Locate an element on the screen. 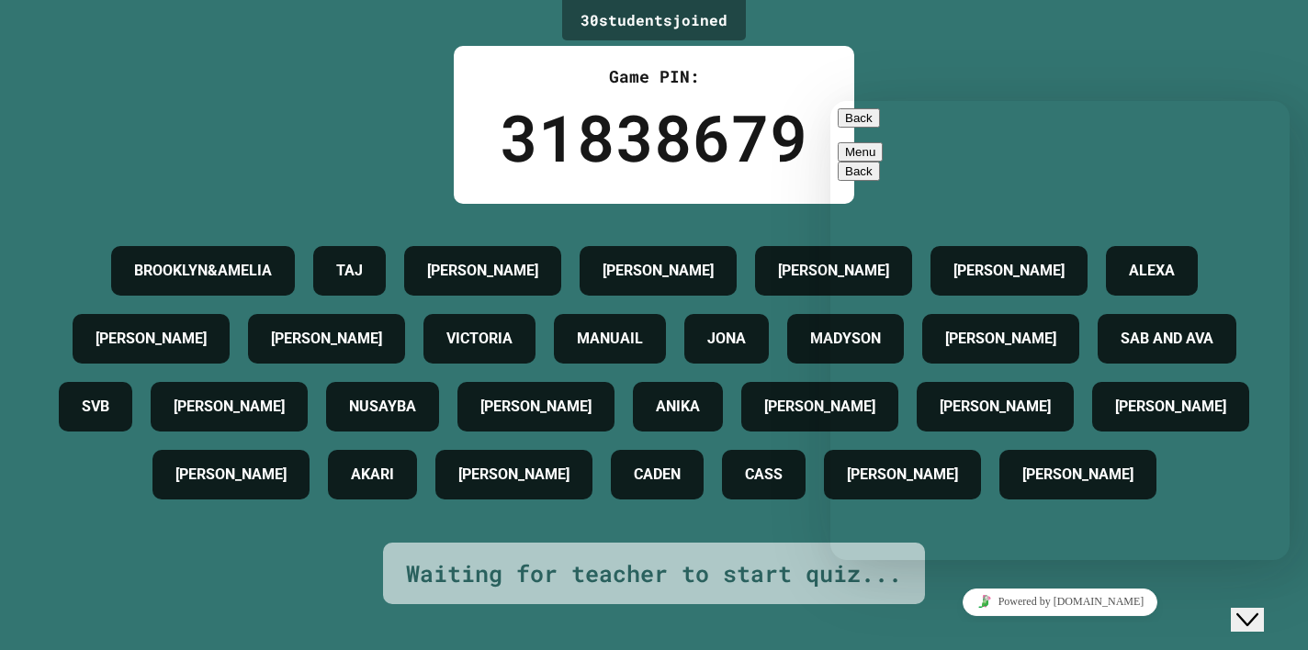 The image size is (1308, 650). div: secondary is located at coordinates (230, 51).